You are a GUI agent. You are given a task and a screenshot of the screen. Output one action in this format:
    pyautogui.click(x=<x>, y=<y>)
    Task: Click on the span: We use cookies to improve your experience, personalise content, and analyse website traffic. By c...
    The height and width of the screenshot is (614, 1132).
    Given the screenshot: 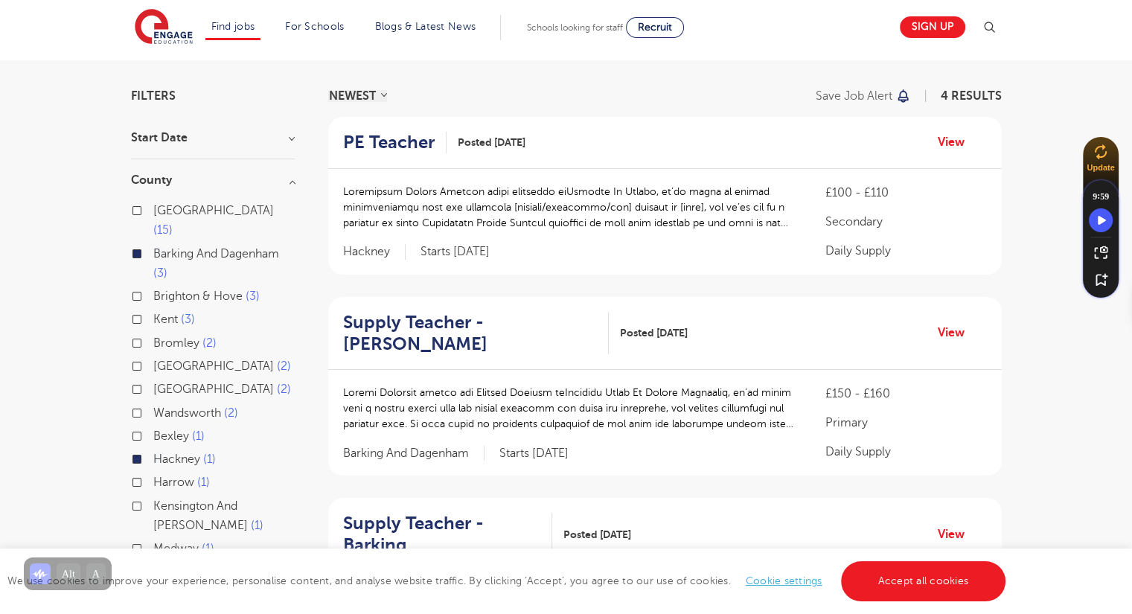 What is the action you would take?
    pyautogui.click(x=508, y=580)
    